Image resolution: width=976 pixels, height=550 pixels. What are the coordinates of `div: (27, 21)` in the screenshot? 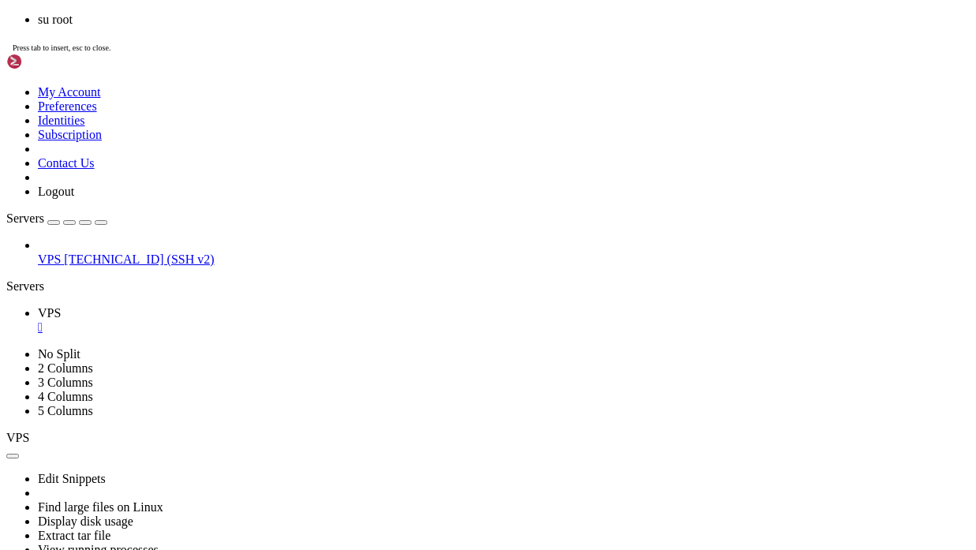 It's located at (189, 312).